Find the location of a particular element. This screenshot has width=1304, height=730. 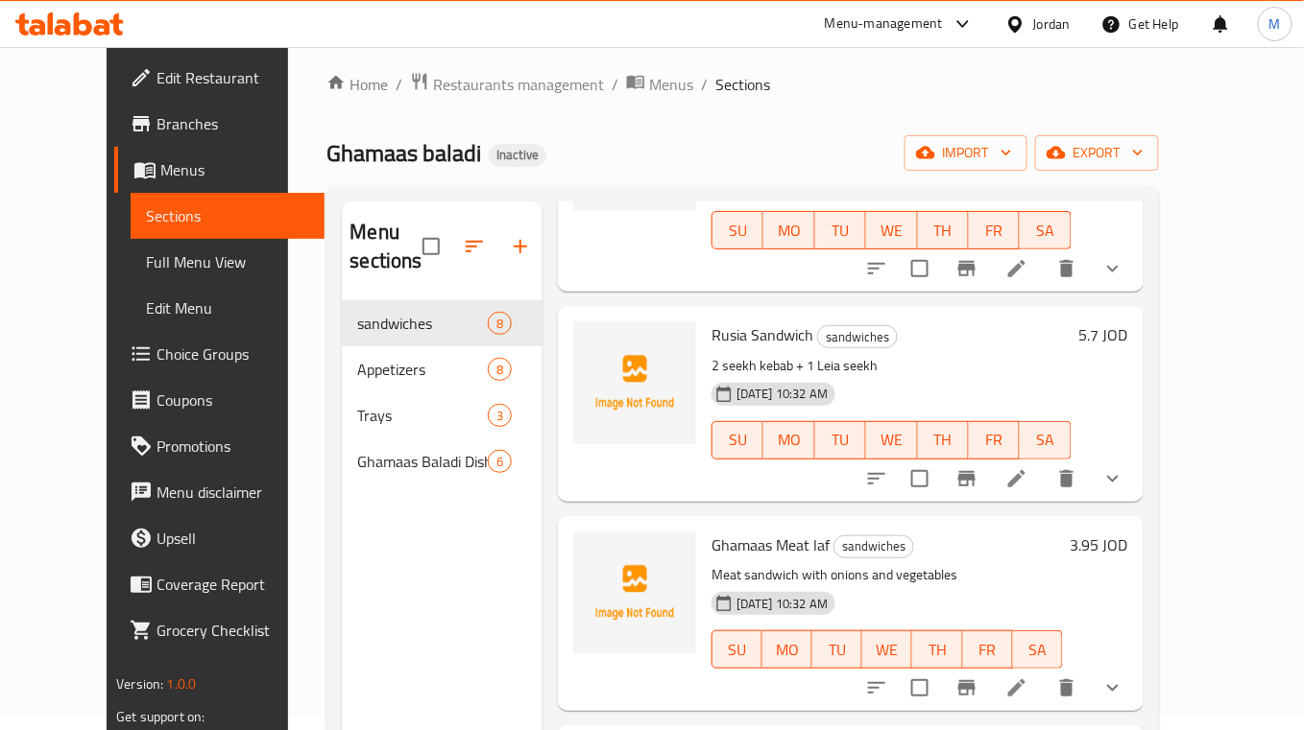

div: Inactive is located at coordinates (517, 156).